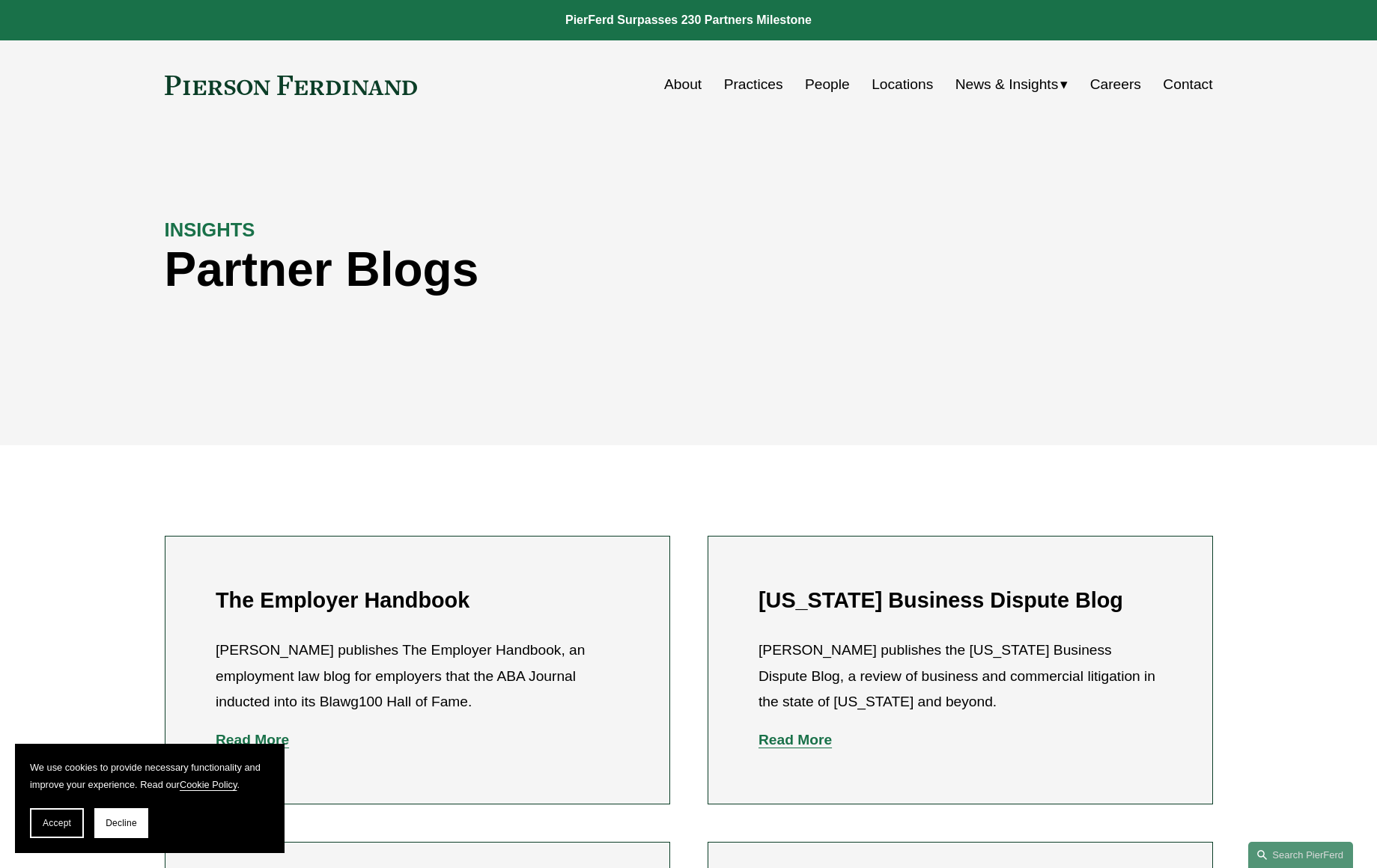  What do you see at coordinates (1187, 84) in the screenshot?
I see `a: Contact` at bounding box center [1187, 84].